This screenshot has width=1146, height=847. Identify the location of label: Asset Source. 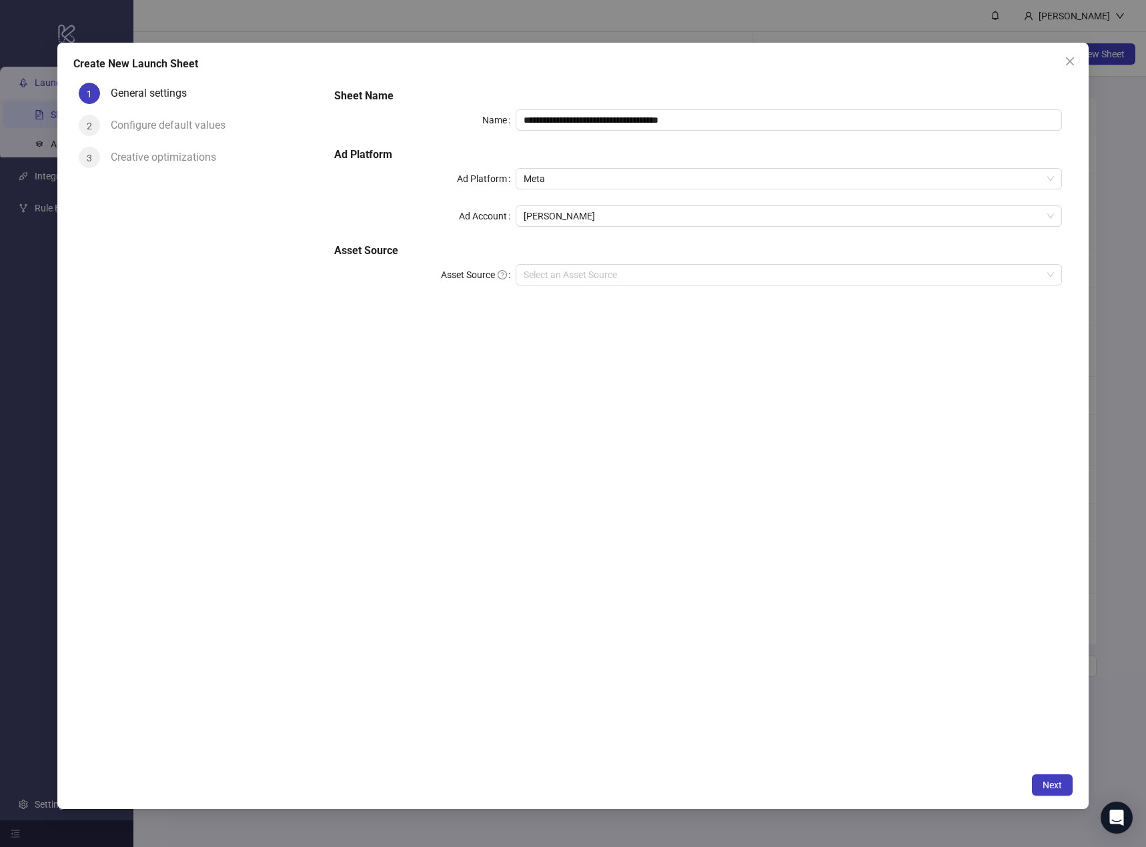
(478, 275).